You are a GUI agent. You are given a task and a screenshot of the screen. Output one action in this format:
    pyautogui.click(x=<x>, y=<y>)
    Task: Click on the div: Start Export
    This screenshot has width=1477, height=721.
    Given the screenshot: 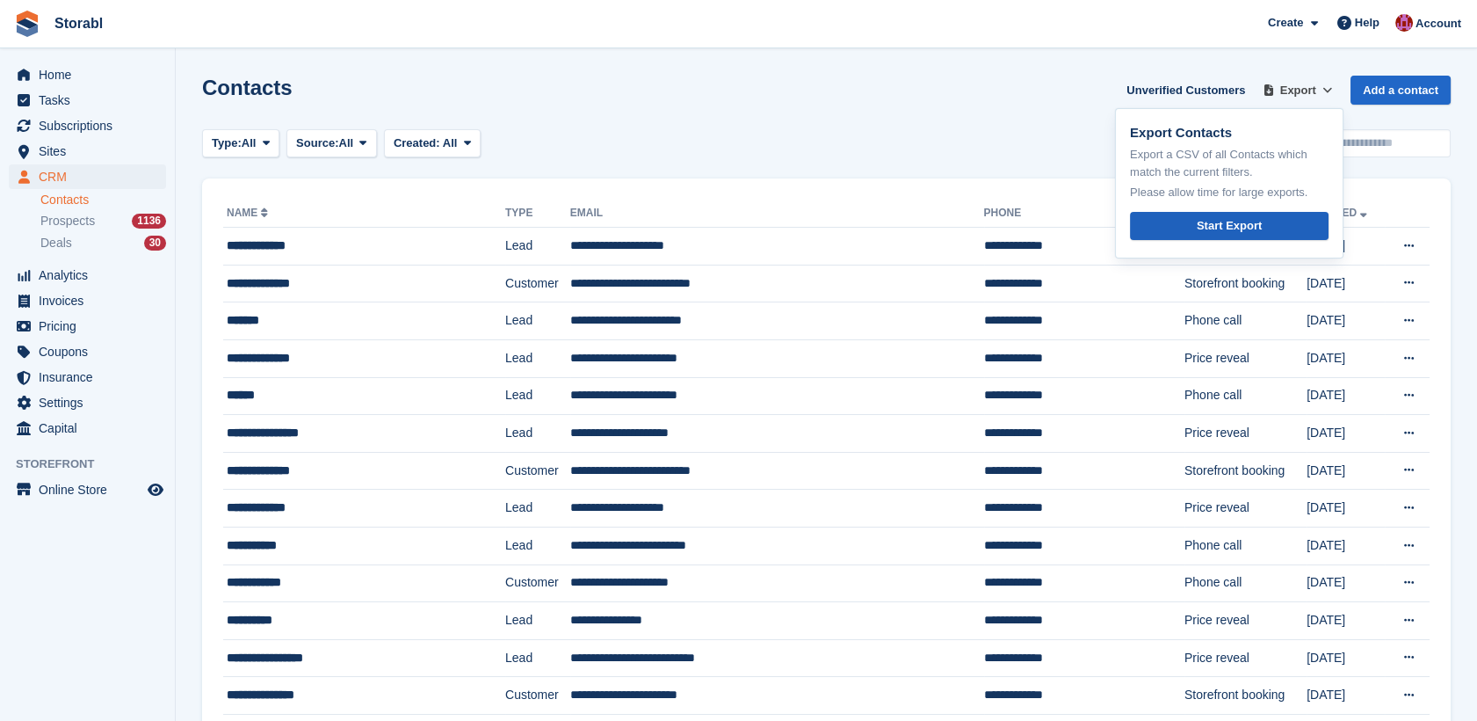 What is the action you would take?
    pyautogui.click(x=1230, y=226)
    